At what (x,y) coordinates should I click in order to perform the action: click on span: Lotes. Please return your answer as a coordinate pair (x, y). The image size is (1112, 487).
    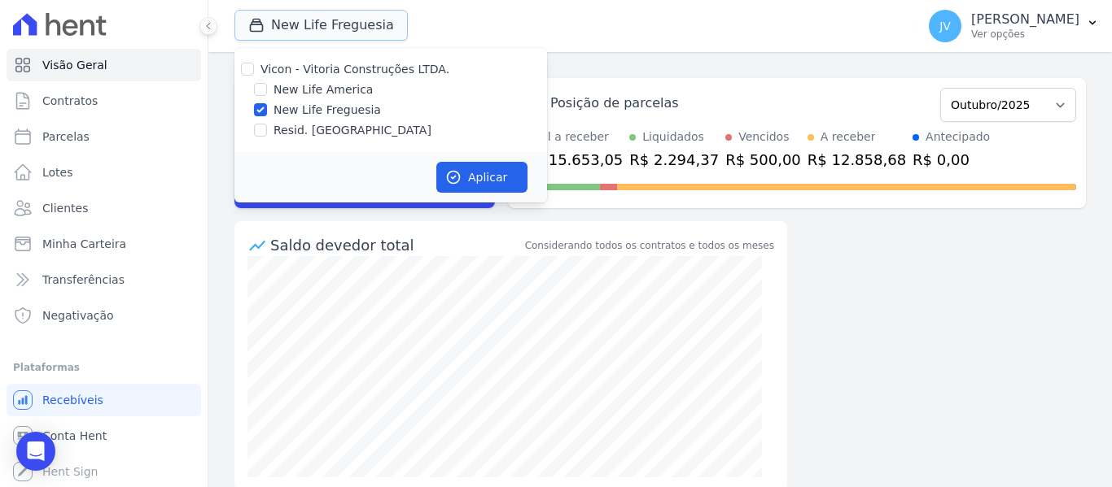
    Looking at the image, I should click on (58, 173).